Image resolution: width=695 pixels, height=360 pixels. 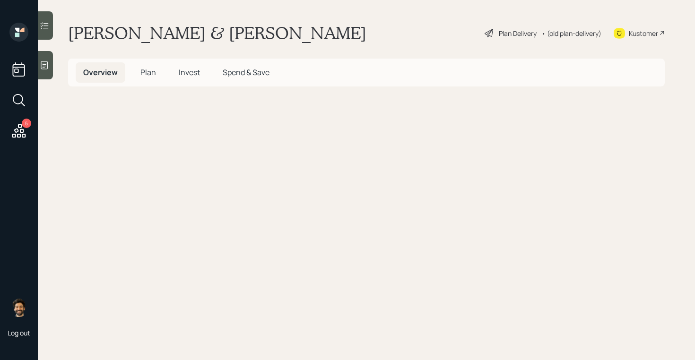 I want to click on span: Overview, so click(x=100, y=72).